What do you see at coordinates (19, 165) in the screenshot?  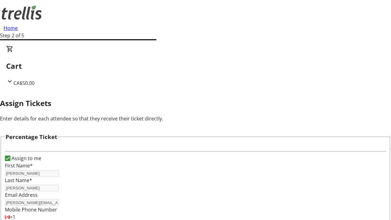 I see `label: First Name*` at bounding box center [19, 165].